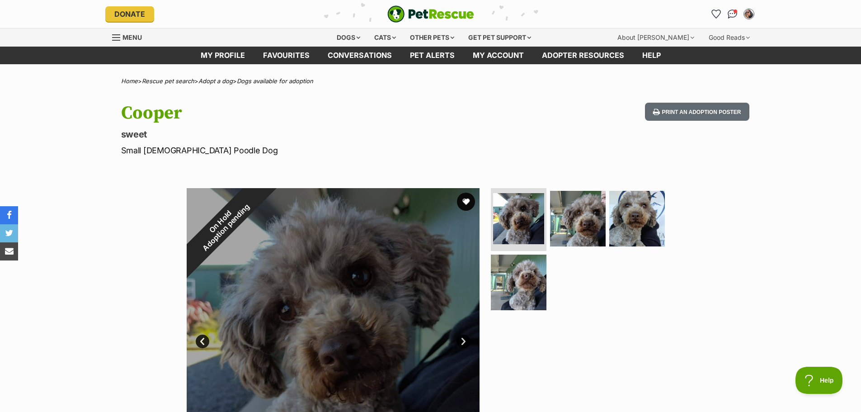 This screenshot has height=412, width=861. I want to click on a: Next, so click(464, 341).